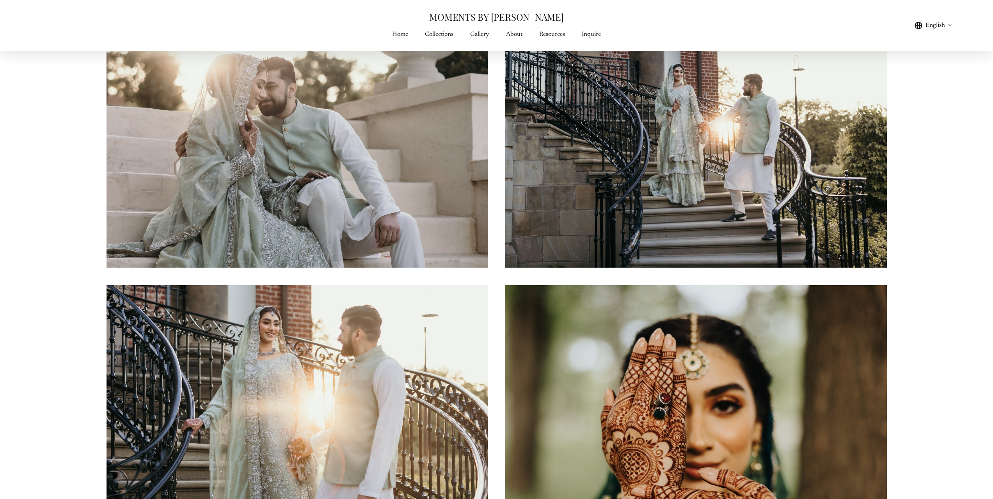 The image size is (993, 499). Describe the element at coordinates (479, 34) in the screenshot. I see `a: folder dropdown` at that location.